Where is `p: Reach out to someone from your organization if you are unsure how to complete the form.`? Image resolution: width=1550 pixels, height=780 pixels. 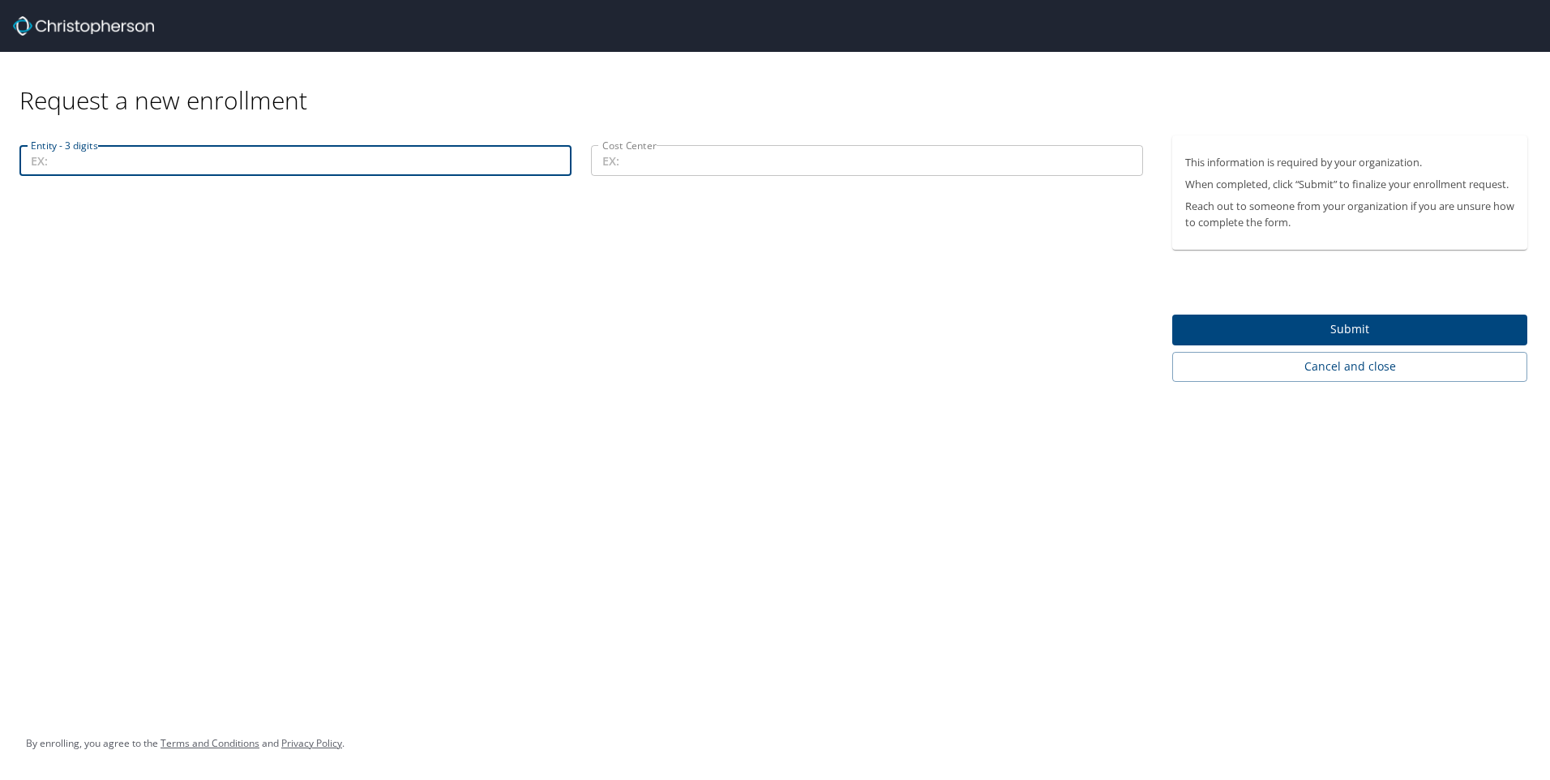
p: Reach out to someone from your organization if you are unsure how to complete the form. is located at coordinates (1350, 214).